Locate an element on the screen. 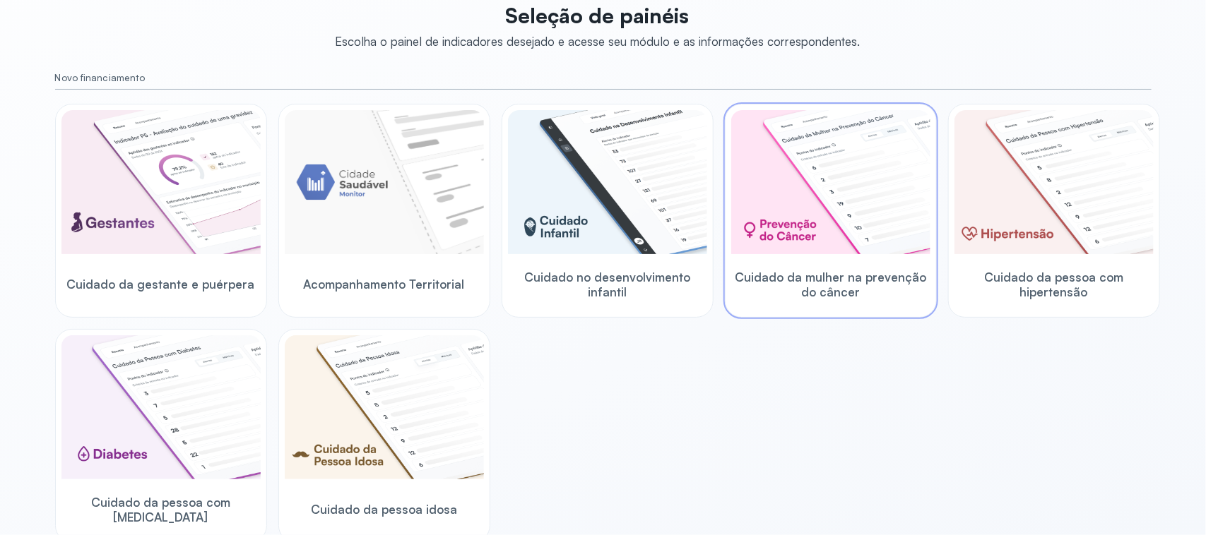 This screenshot has height=535, width=1206. img: pregnants.png is located at coordinates (161, 182).